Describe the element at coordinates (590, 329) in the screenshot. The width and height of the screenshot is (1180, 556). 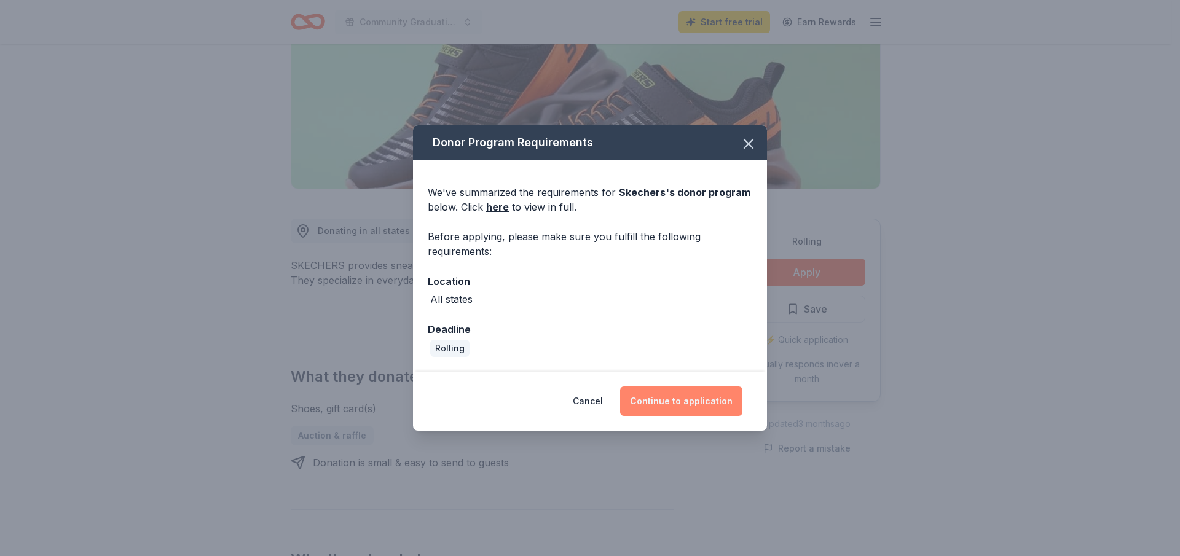
I see `div: Deadline` at that location.